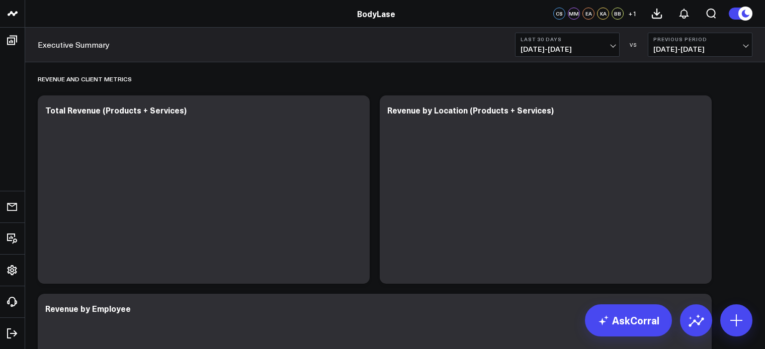  I want to click on b: Previous Period, so click(700, 39).